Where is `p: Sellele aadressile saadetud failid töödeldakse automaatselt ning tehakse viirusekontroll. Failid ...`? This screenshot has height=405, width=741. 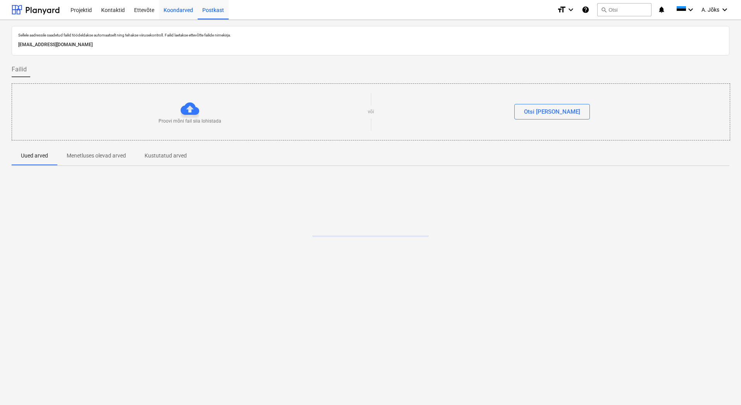 p: Sellele aadressile saadetud failid töödeldakse automaatselt ning tehakse viirusekontroll. Failid ... is located at coordinates (371, 35).